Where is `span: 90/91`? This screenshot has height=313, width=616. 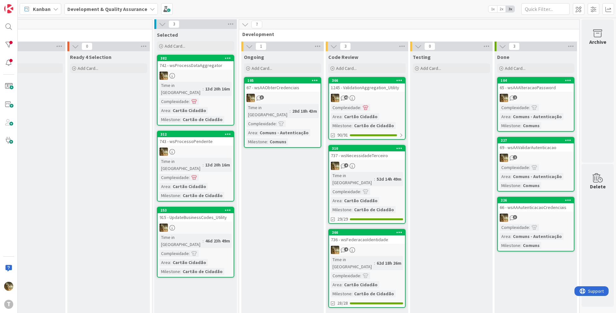
span: 90/91 is located at coordinates (343, 135).